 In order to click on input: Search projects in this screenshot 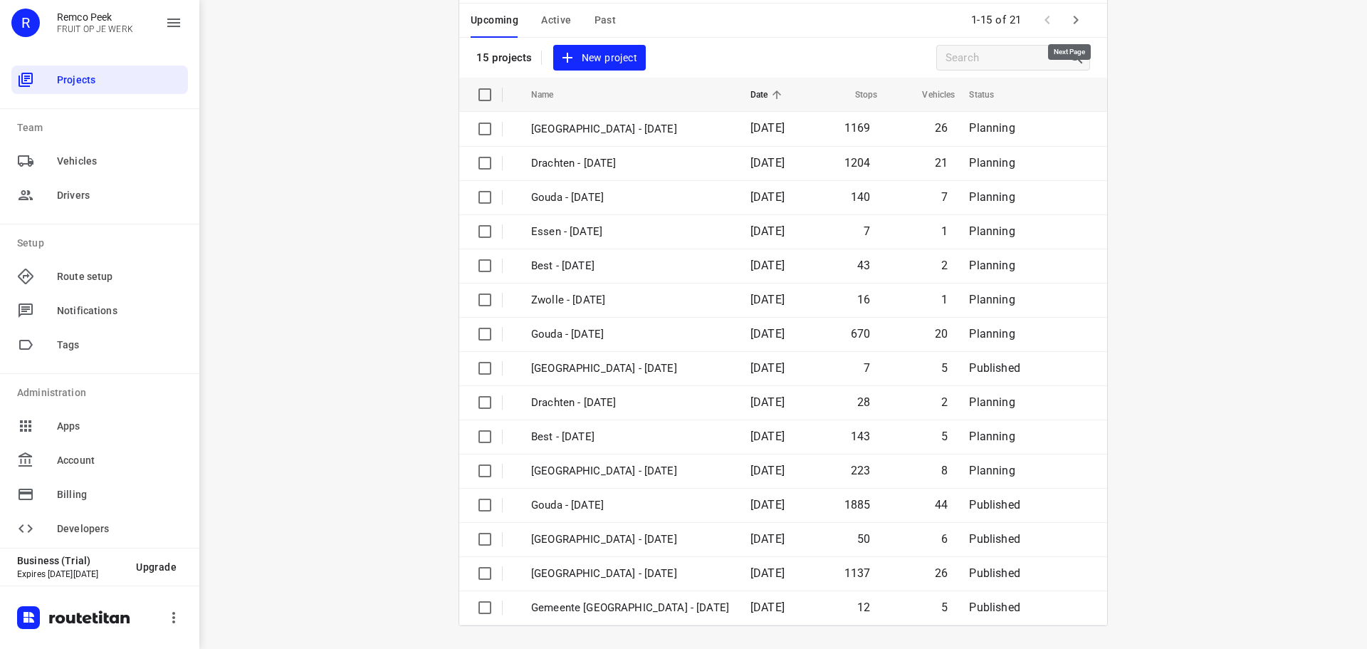, I will do `click(1007, 58)`.